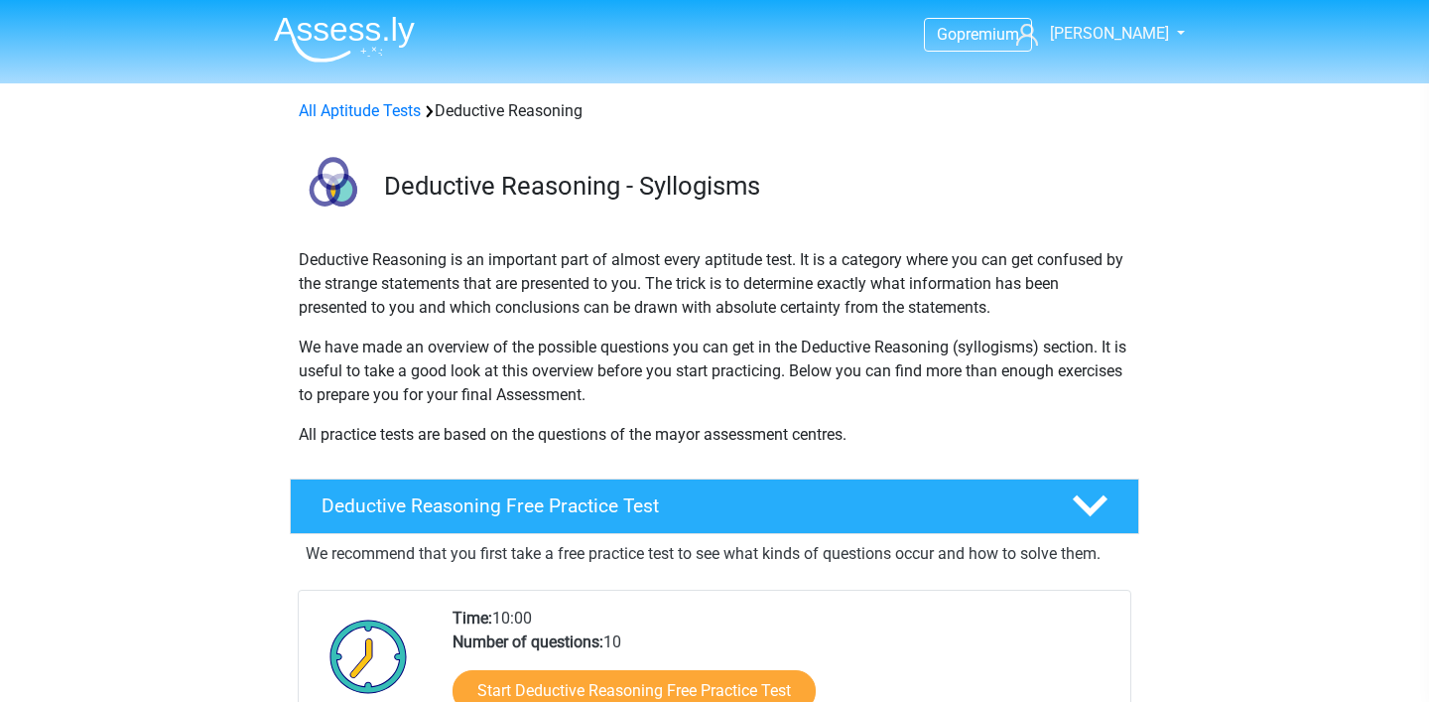 This screenshot has width=1429, height=702. What do you see at coordinates (715, 111) in the screenshot?
I see `div: Deductive Reasoning` at bounding box center [715, 111].